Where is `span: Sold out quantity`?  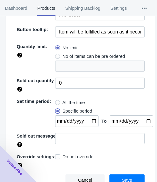 span: Sold out quantity is located at coordinates (35, 80).